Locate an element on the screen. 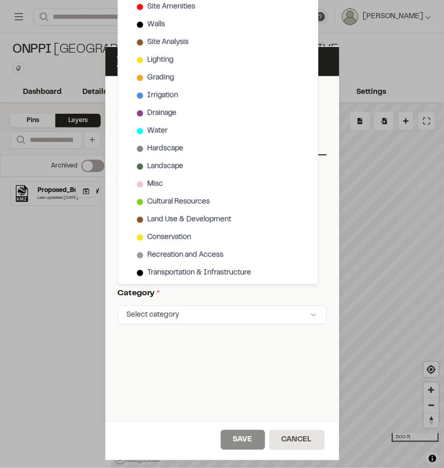 The image size is (444, 468). span: Grading is located at coordinates (160, 78).